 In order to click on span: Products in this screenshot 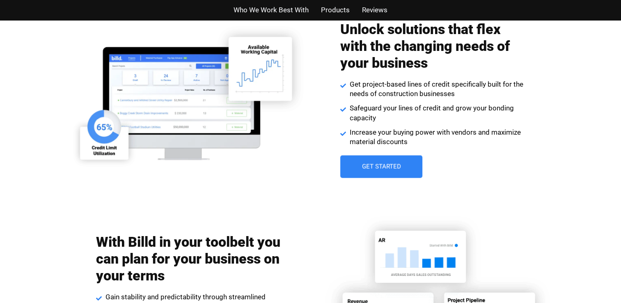, I will do `click(336, 10)`.